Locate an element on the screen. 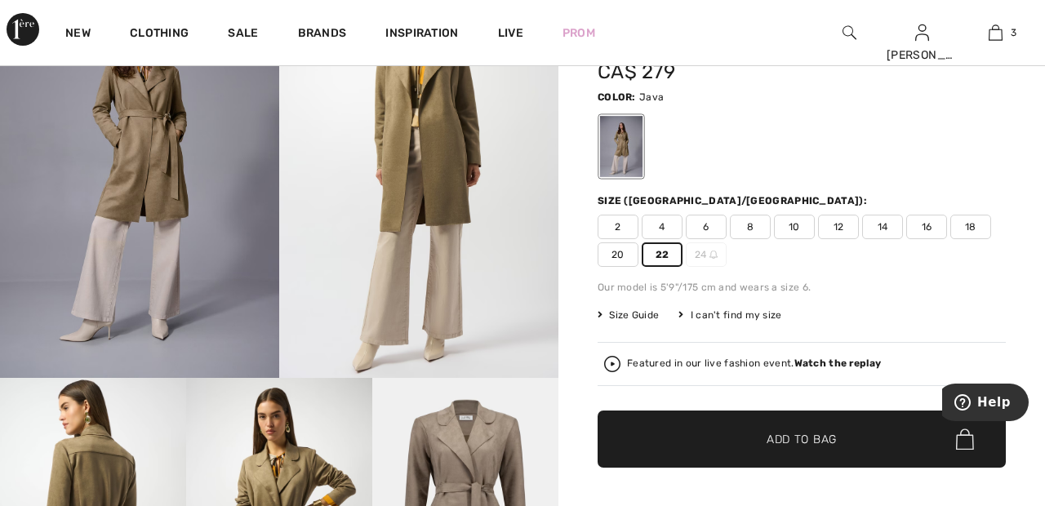 The image size is (1045, 506). a: New is located at coordinates (78, 34).